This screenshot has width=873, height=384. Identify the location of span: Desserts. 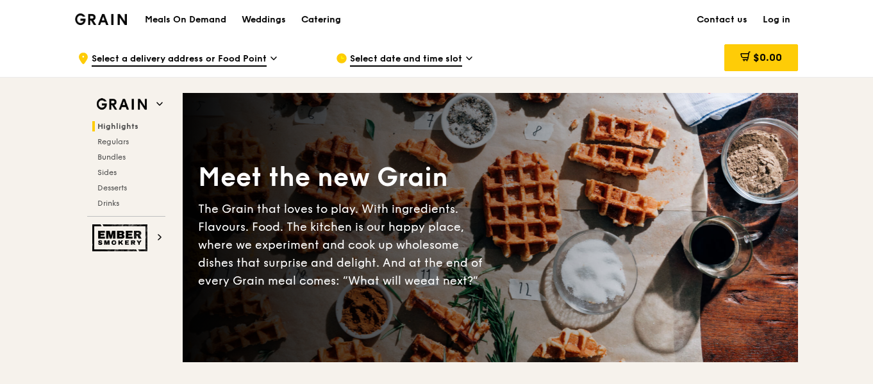
(112, 188).